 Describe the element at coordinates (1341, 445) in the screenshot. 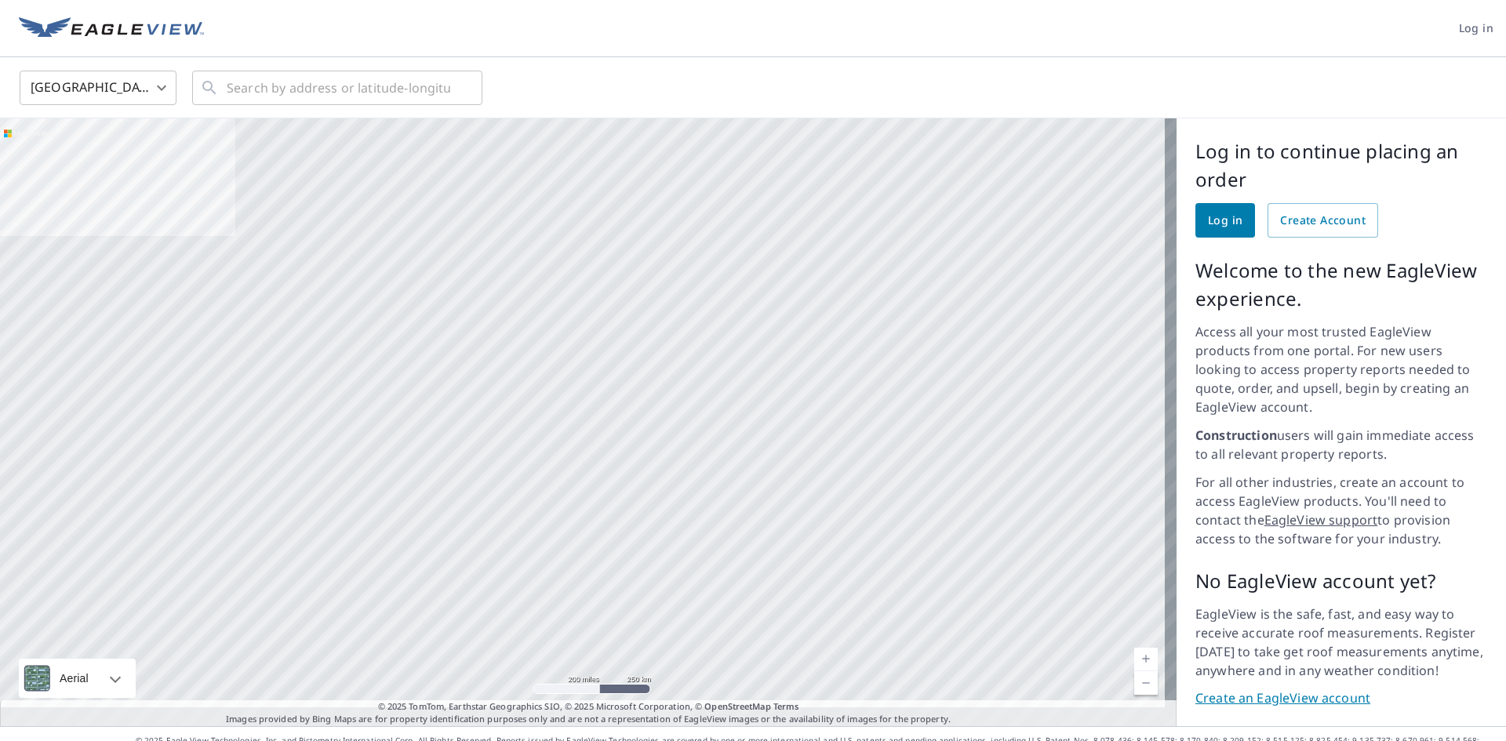

I see `p: users will gain immediate access to all relevant property reports.` at that location.